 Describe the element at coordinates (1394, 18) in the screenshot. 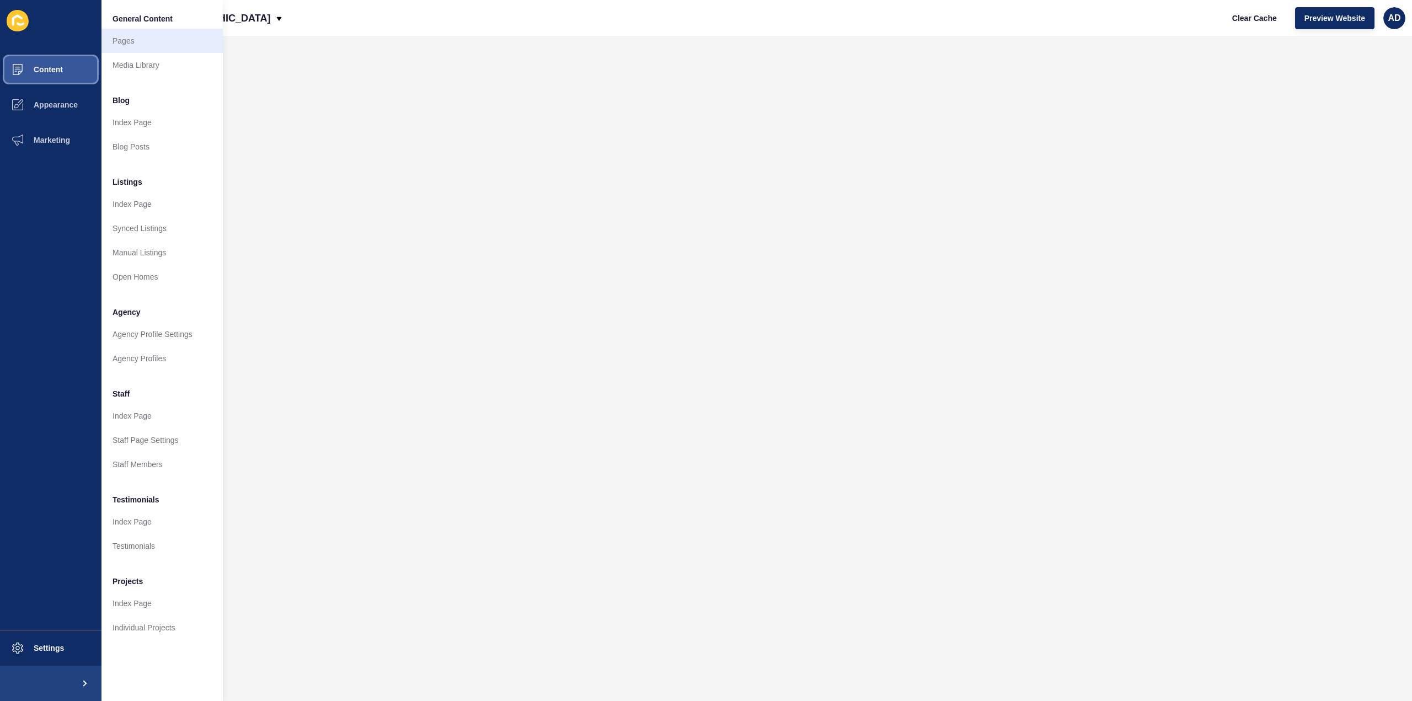

I see `span: AD` at that location.